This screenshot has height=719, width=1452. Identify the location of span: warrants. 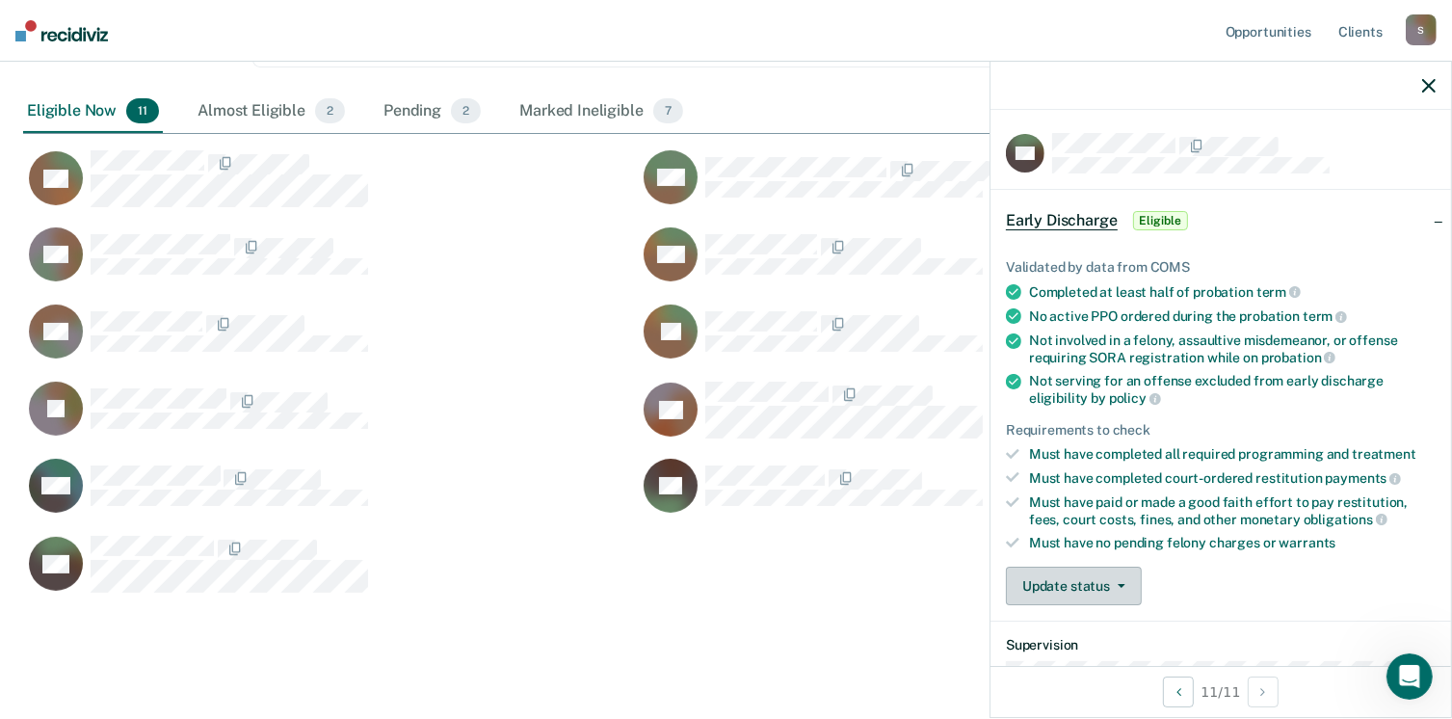
(1307, 542).